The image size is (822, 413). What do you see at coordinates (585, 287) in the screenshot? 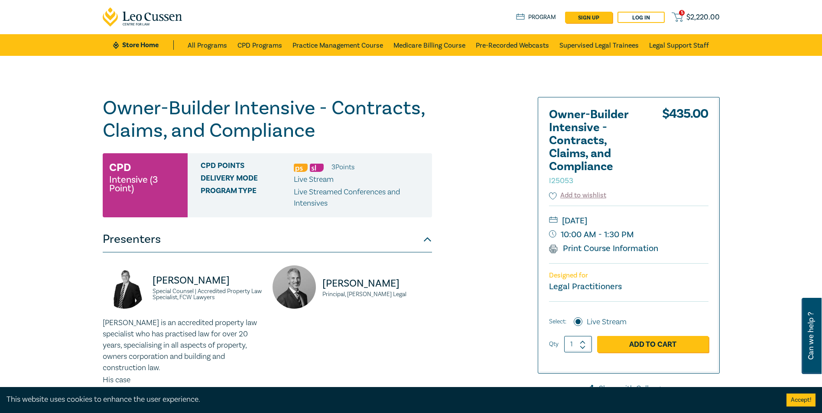
I see `small: Legal Practitioners` at bounding box center [585, 287].